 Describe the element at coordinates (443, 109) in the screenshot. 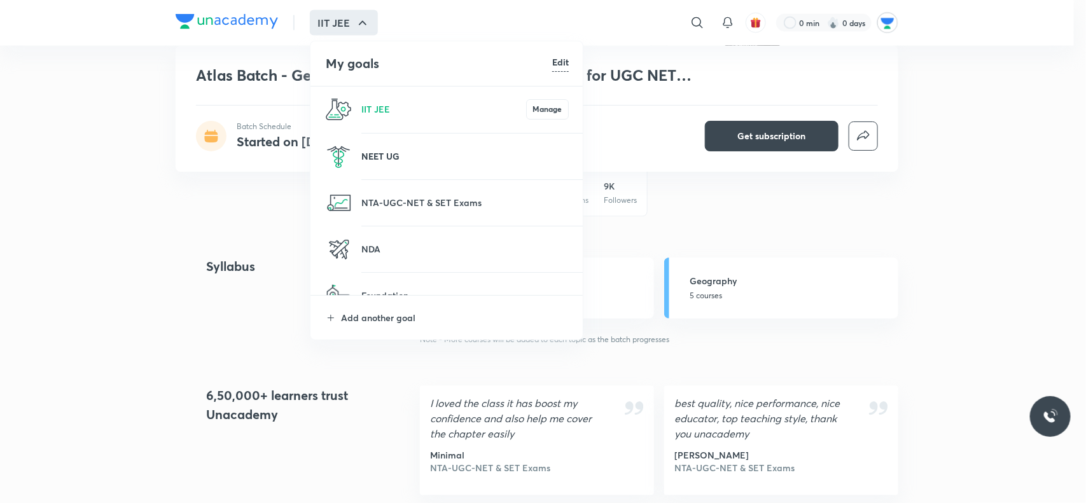

I see `p: IIT JEE` at that location.